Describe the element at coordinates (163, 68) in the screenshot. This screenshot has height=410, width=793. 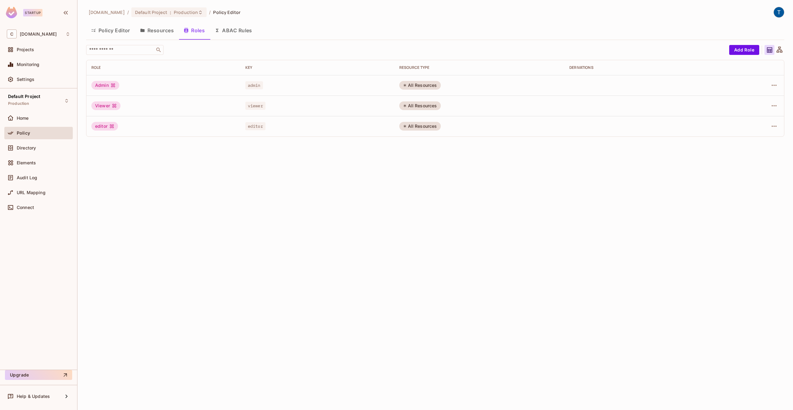
I see `div: Role` at that location.